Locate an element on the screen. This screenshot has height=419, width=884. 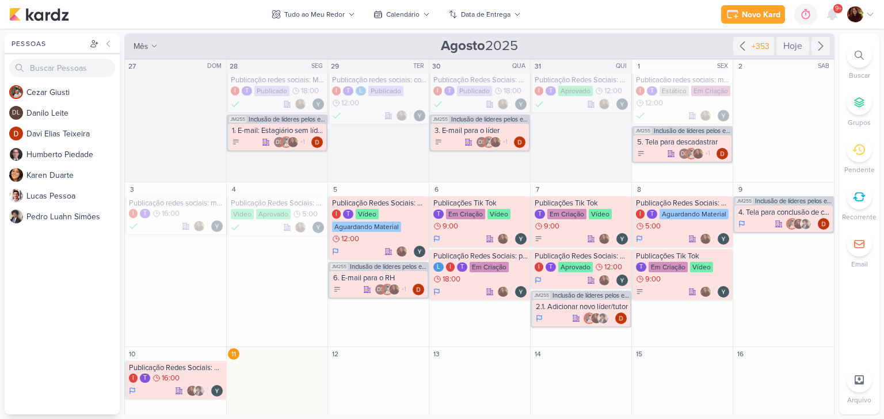
p: Buscar is located at coordinates (859, 75).